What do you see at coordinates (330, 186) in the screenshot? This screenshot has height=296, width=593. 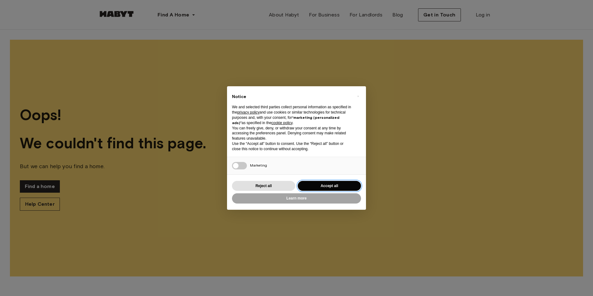 I see `button: Accept all` at bounding box center [330, 186].